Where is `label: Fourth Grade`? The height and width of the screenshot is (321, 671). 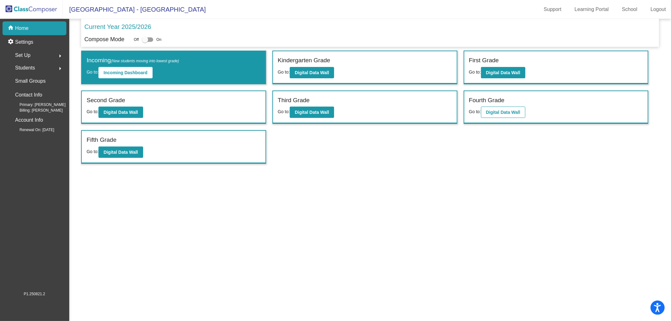 label: Fourth Grade is located at coordinates (487, 100).